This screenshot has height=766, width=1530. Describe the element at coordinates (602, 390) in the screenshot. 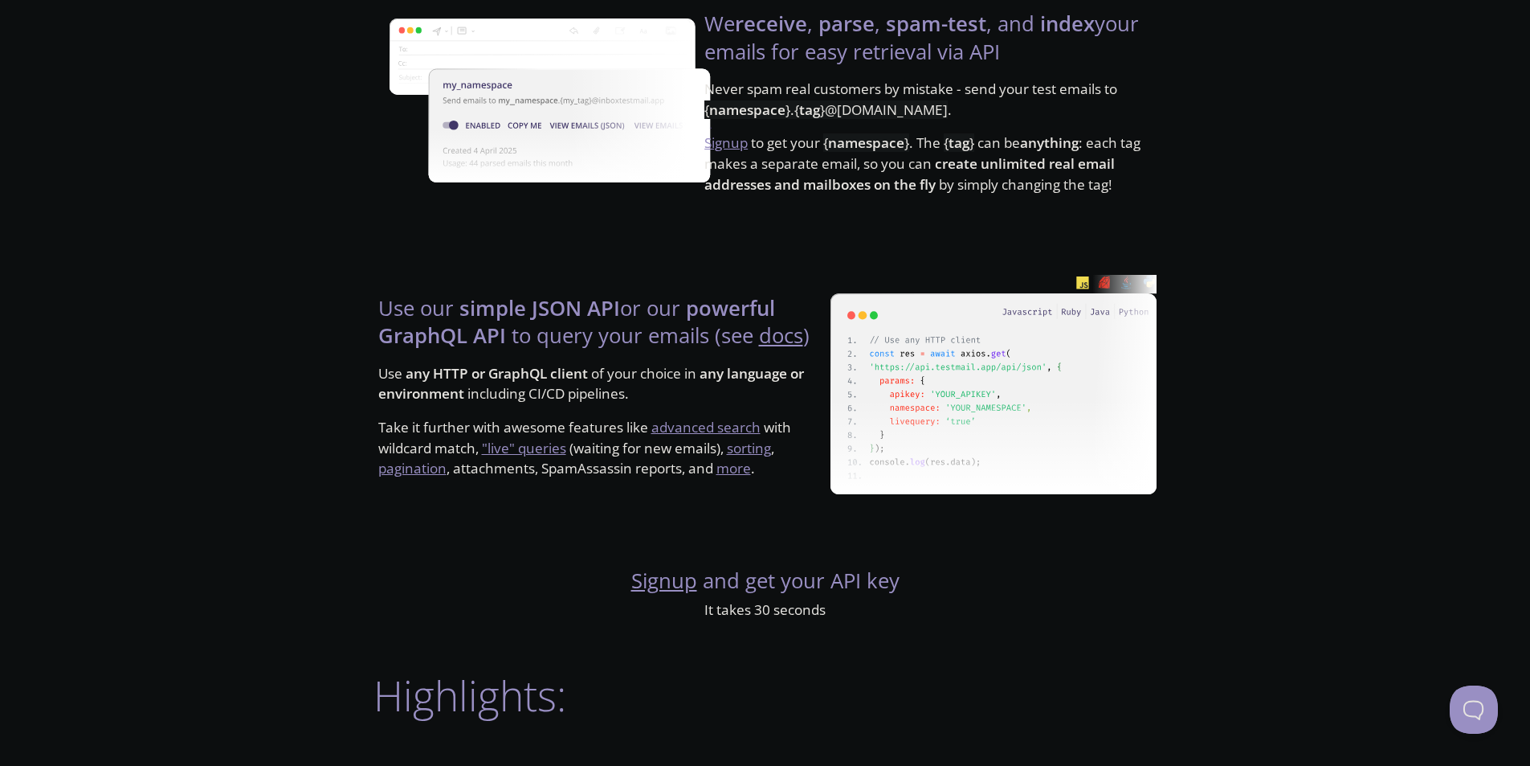

I see `p: Use of your choice in including CI/CD pipelines.` at that location.